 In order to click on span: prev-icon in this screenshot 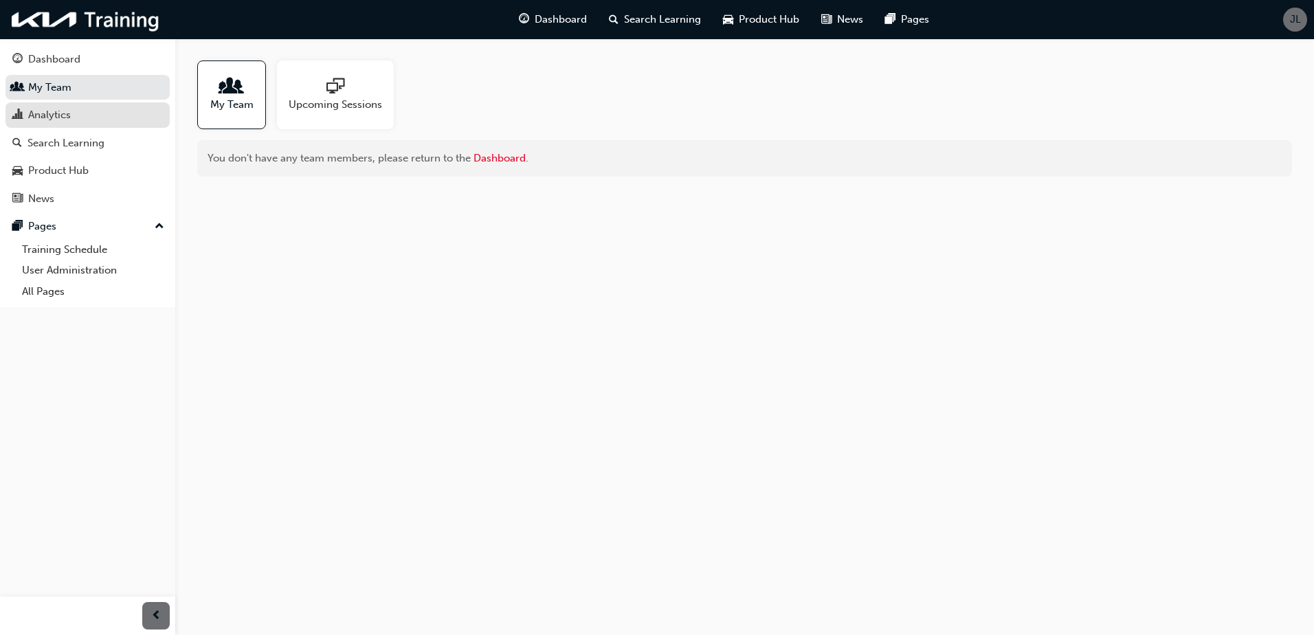, I will do `click(156, 616)`.